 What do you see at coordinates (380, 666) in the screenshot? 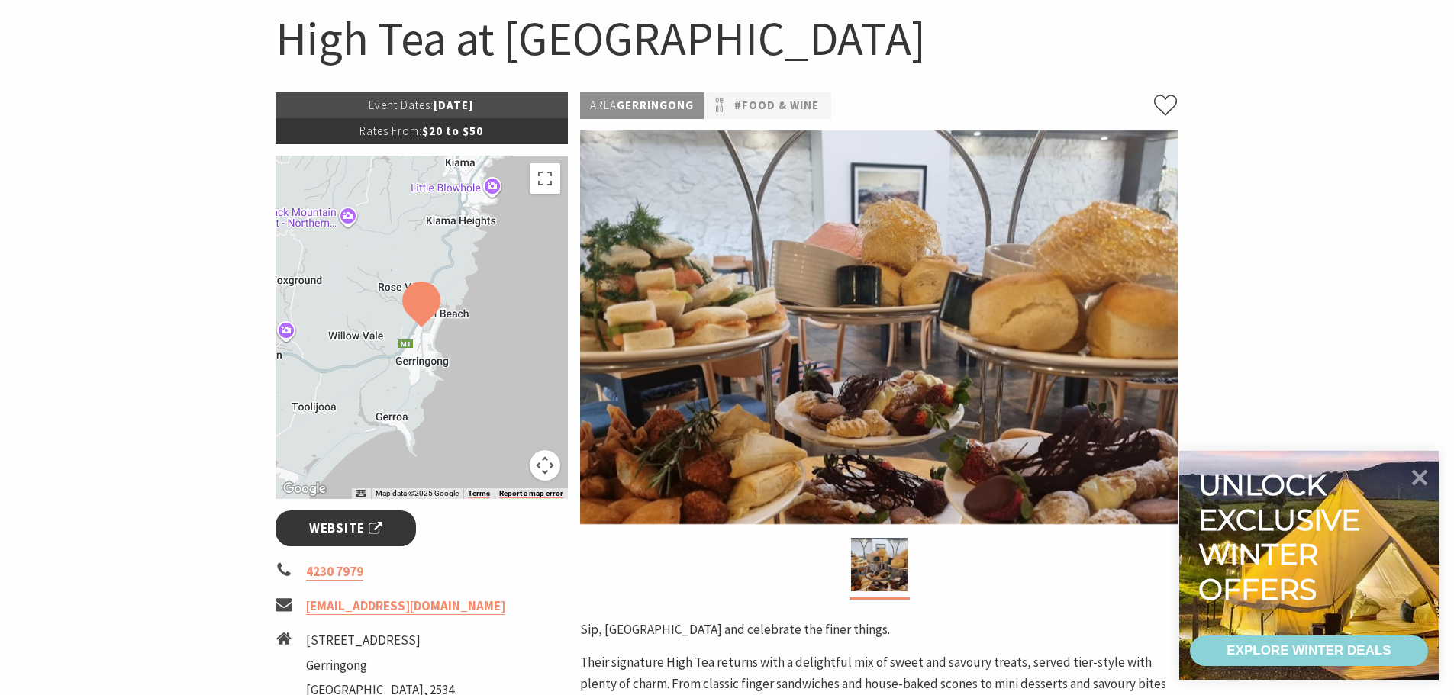
I see `li: Gerringong` at bounding box center [380, 666].